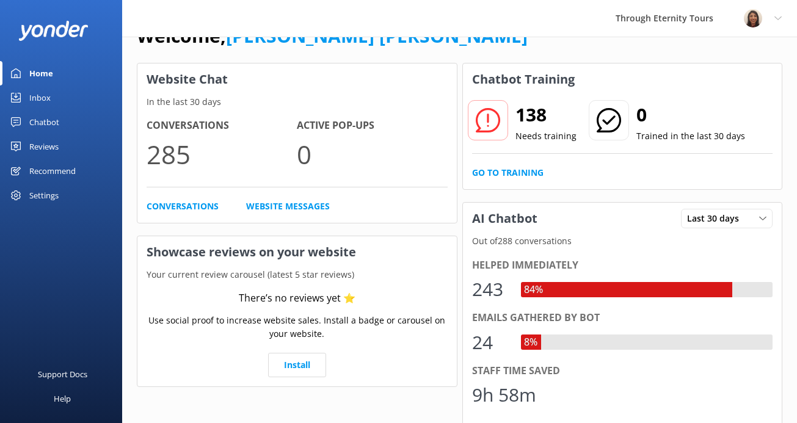  What do you see at coordinates (62, 399) in the screenshot?
I see `div: Help` at bounding box center [62, 399].